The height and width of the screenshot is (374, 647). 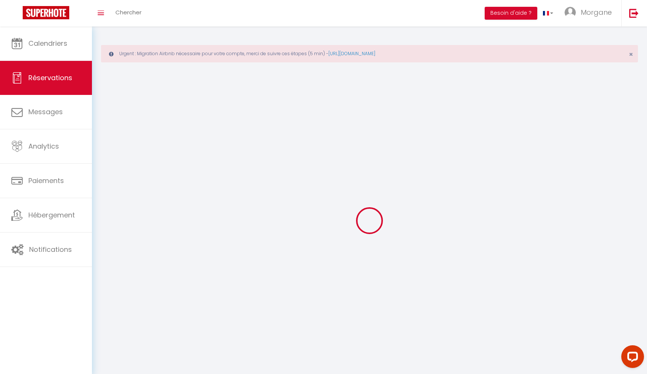 What do you see at coordinates (51, 215) in the screenshot?
I see `span: Hébergement` at bounding box center [51, 215].